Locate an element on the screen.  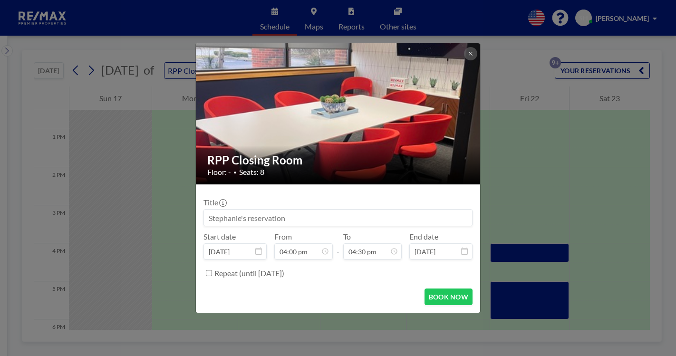
input: Stephanie's reservation is located at coordinates (338, 218).